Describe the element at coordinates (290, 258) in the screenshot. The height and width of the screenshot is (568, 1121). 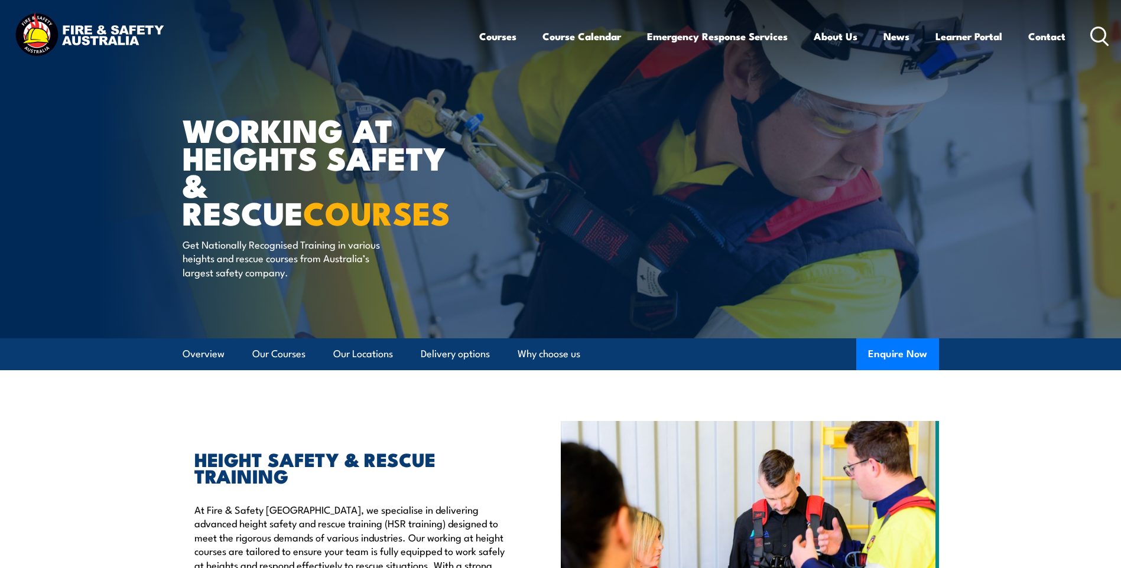
I see `p: Get Nationally Recognised Training in various heights and rescue courses from Australia’s largest...` at that location.